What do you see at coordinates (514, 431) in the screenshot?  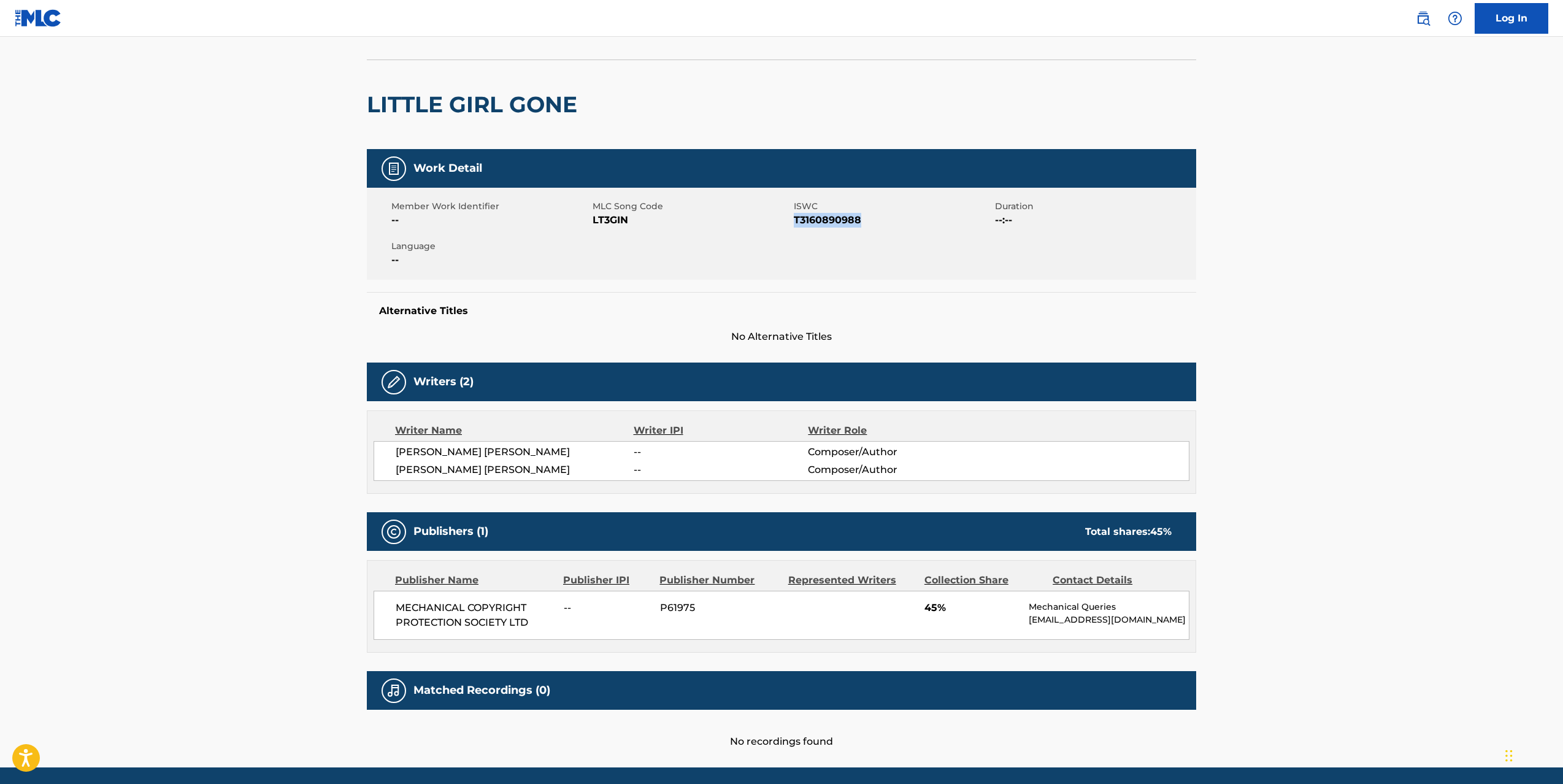 I see `div: Writer Name` at bounding box center [514, 431].